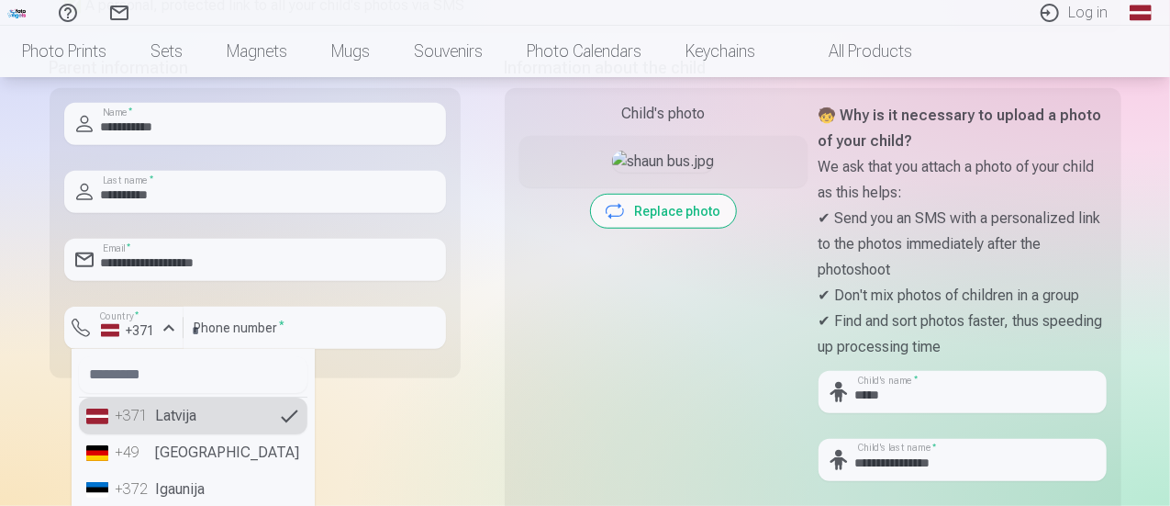 Image resolution: width=1170 pixels, height=506 pixels. What do you see at coordinates (720, 51) in the screenshot?
I see `a: Keychains` at bounding box center [720, 51].